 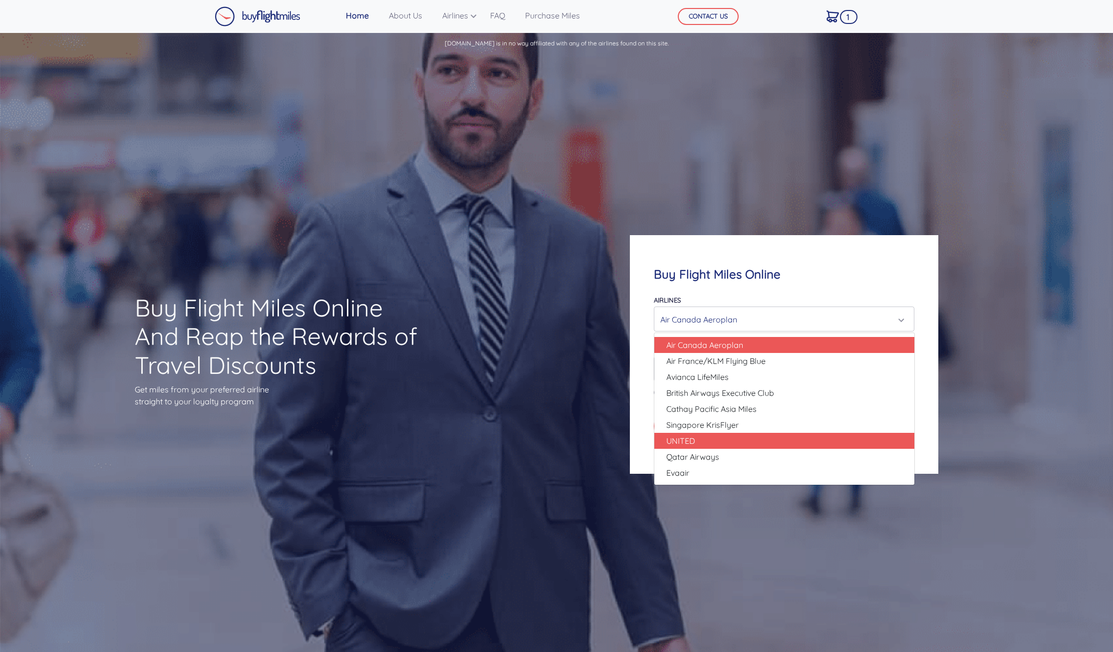 I want to click on button: Air Canada Aeroplan, so click(x=784, y=319).